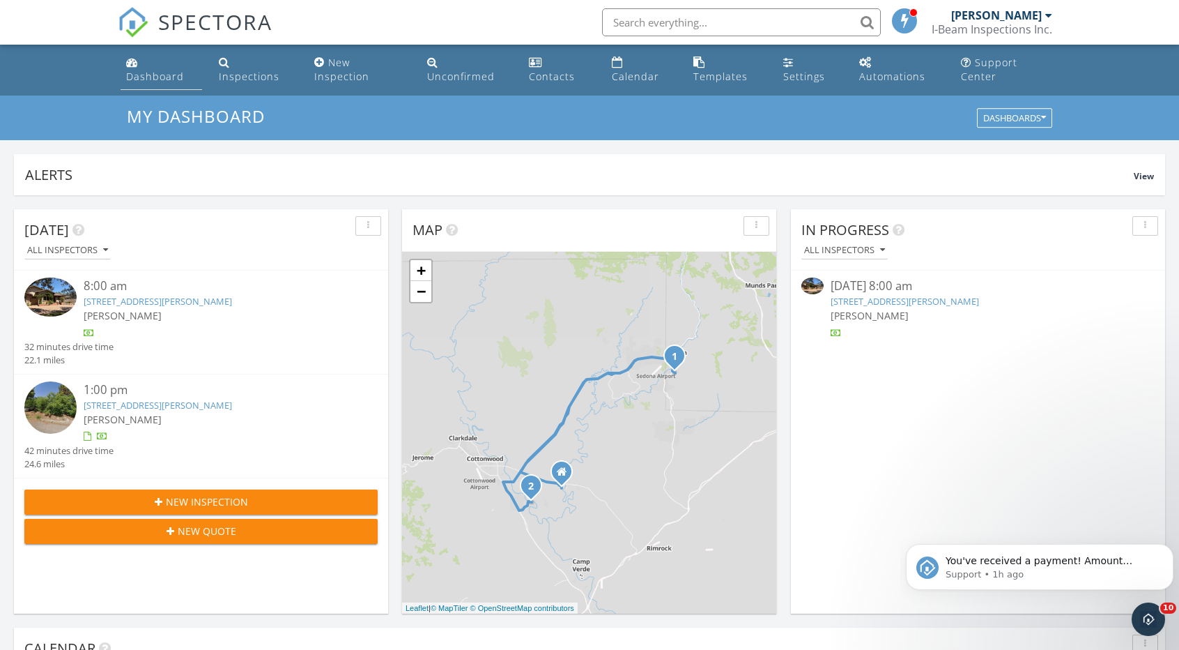 This screenshot has width=1179, height=650. I want to click on div: 32 minutes drive time, so click(69, 346).